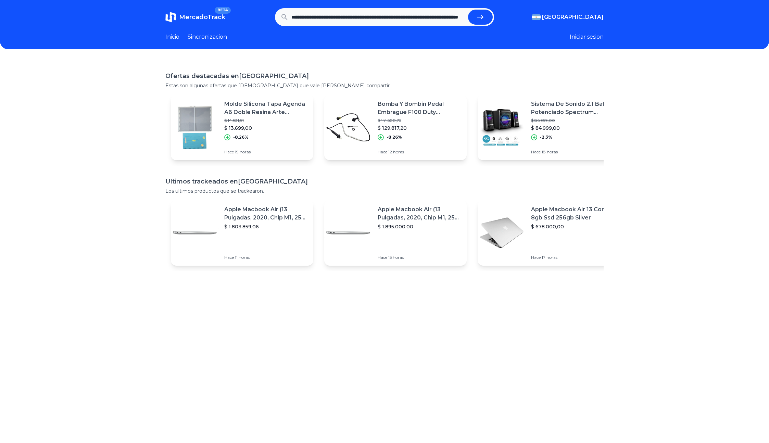 Image resolution: width=769 pixels, height=443 pixels. What do you see at coordinates (385, 191) in the screenshot?
I see `p: Los ultimos productos que se trackearon.` at bounding box center [385, 191].